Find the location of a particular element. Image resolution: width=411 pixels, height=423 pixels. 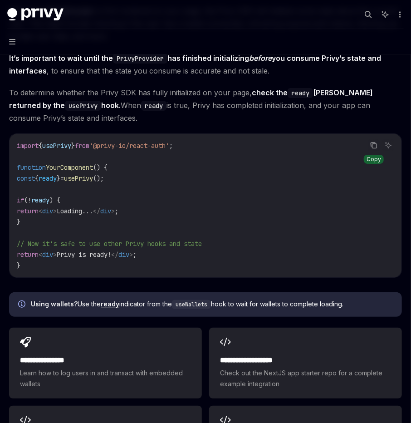

span: Loading... is located at coordinates (75, 211).